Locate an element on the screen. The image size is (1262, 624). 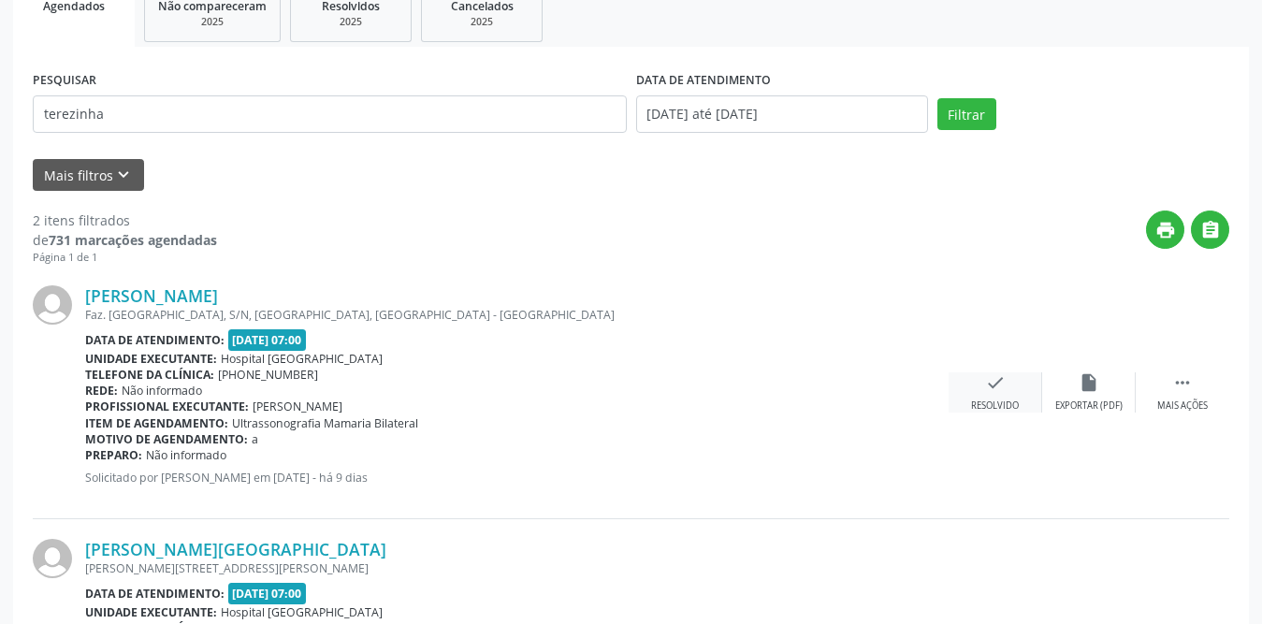
span: Ultrassonografia Mamaria Bilateral is located at coordinates (325, 423).